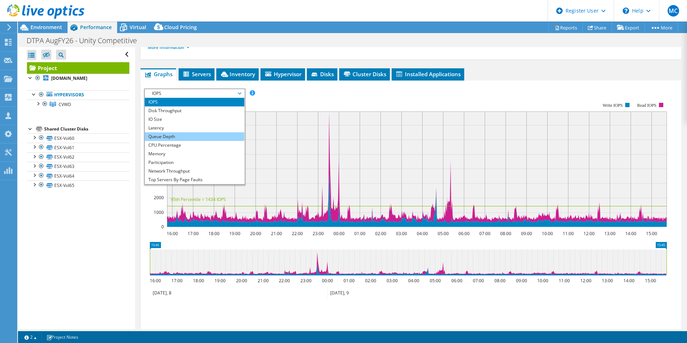 The width and height of the screenshot is (687, 343). I want to click on span: Servers, so click(197, 74).